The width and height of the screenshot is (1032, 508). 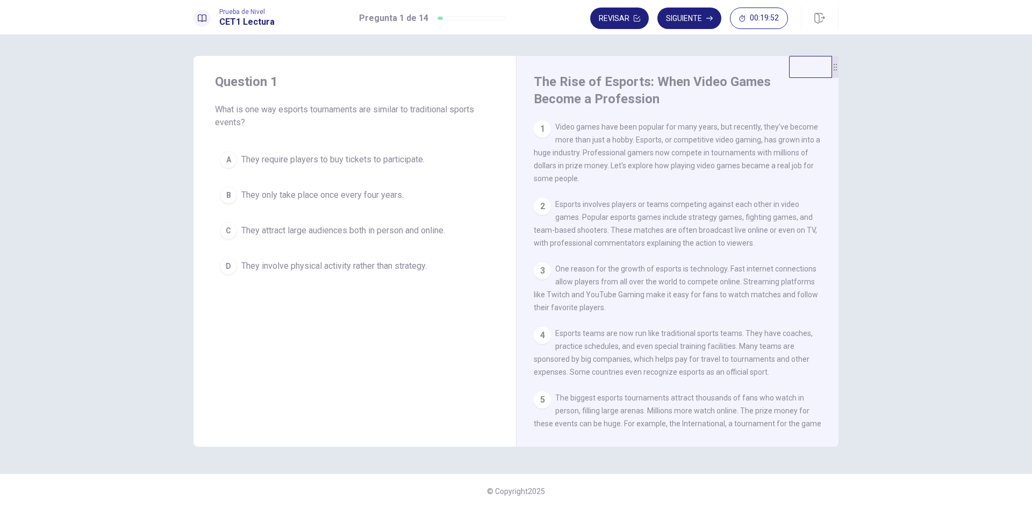 I want to click on span: One reason for the growth of esports is technology. Fast internet connections allow players from ..., so click(x=676, y=288).